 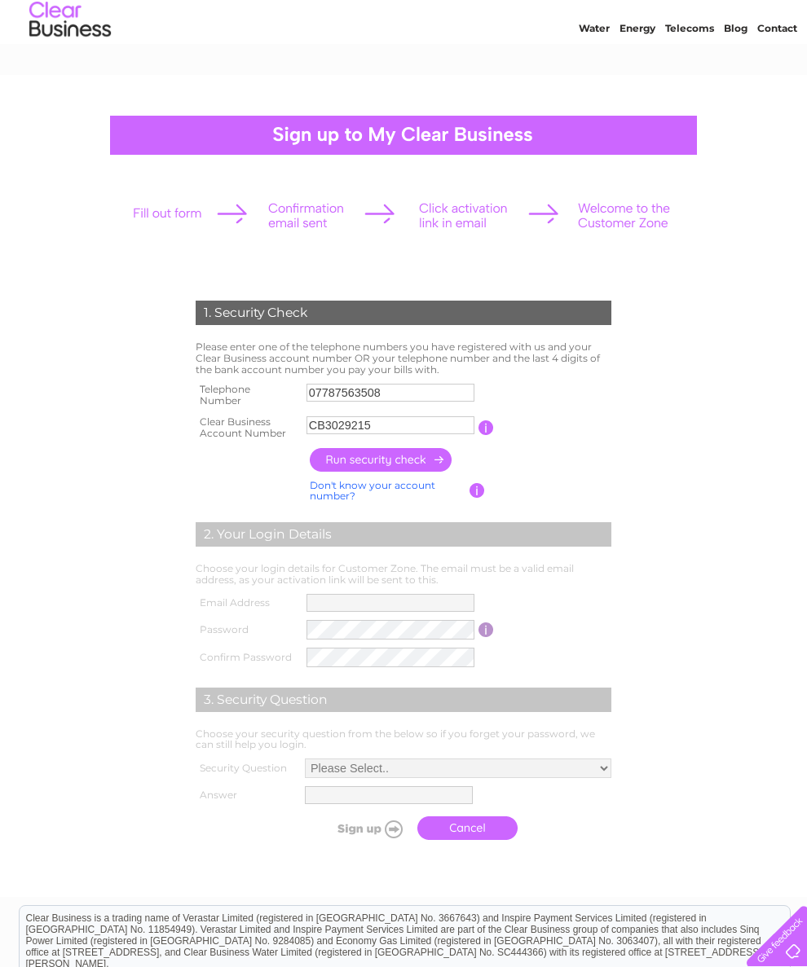 I want to click on span: 0333 014 3131, so click(x=556, y=18).